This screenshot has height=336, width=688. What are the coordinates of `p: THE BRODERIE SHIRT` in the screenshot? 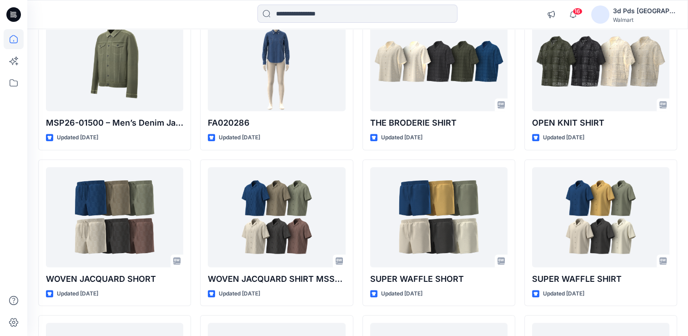 It's located at (439, 123).